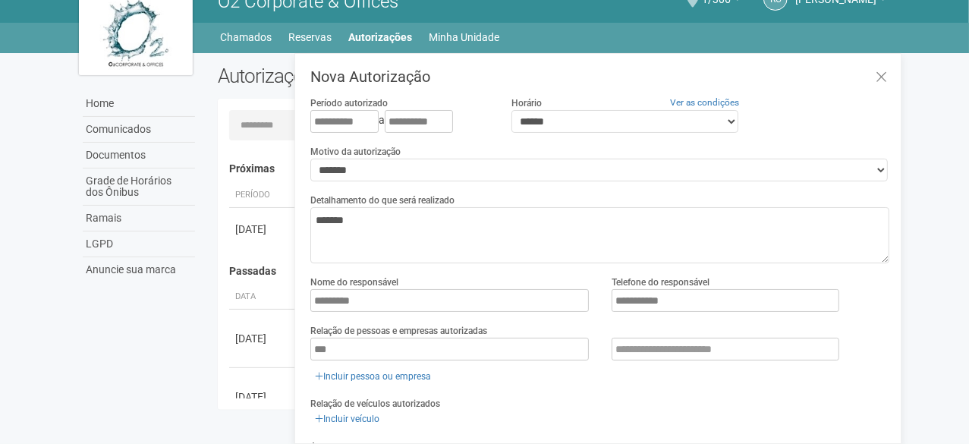  What do you see at coordinates (310, 37) in the screenshot?
I see `a: Reservas` at bounding box center [310, 37].